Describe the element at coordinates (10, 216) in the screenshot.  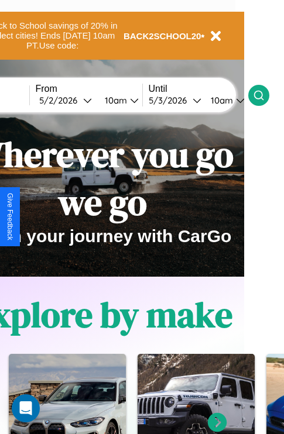
I see `div: Give Feedback` at that location.